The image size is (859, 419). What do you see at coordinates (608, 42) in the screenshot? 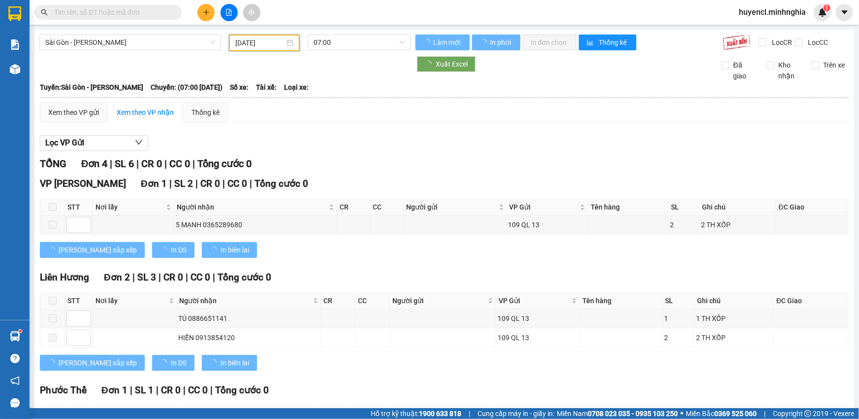
I see `button: bar-chartThống kê` at bounding box center [608, 42].